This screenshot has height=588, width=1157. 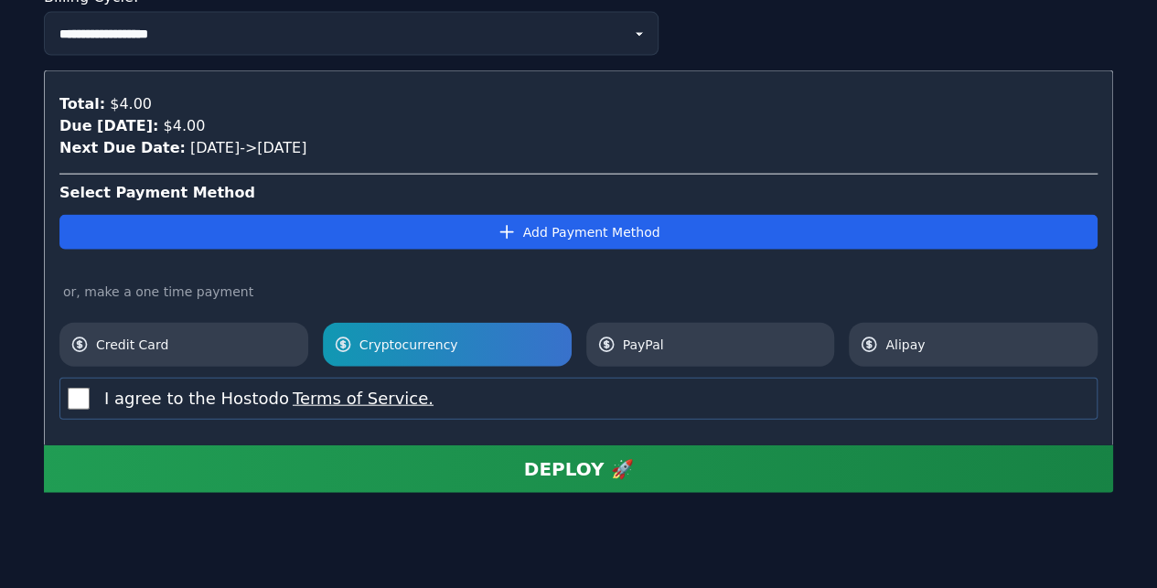 What do you see at coordinates (197, 345) in the screenshot?
I see `span: Credit Card` at bounding box center [197, 345].